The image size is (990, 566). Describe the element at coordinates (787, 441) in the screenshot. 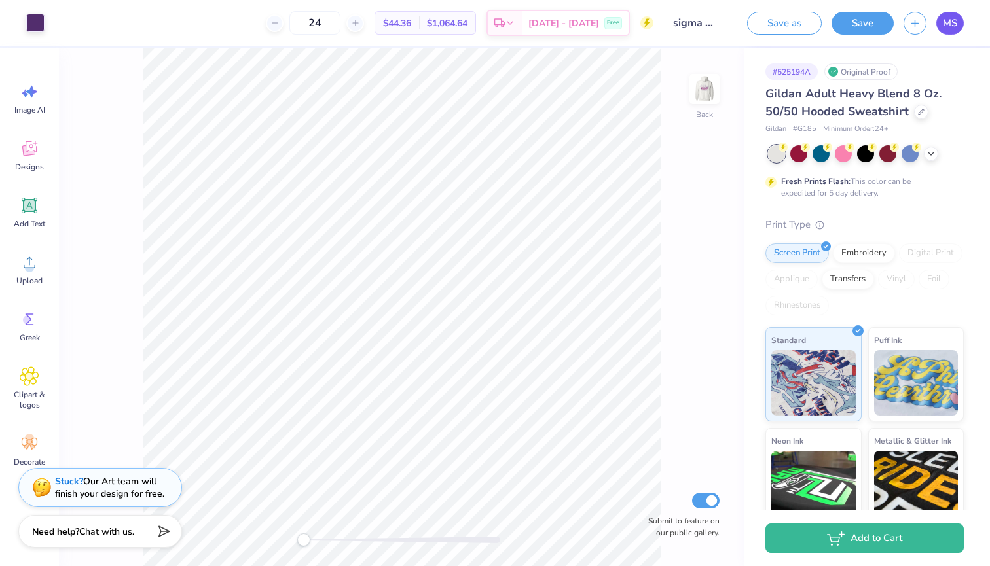

I see `span: Neon Ink` at that location.